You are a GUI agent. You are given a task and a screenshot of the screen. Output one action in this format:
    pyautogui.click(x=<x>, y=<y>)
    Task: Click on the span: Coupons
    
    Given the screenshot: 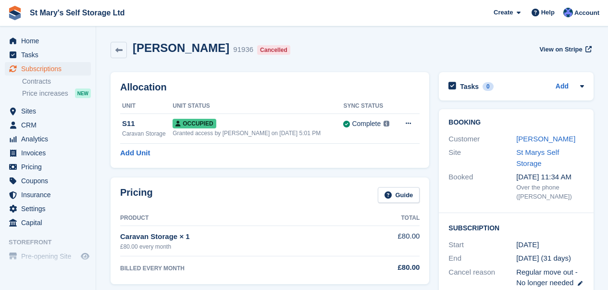 What is the action you would take?
    pyautogui.click(x=50, y=181)
    